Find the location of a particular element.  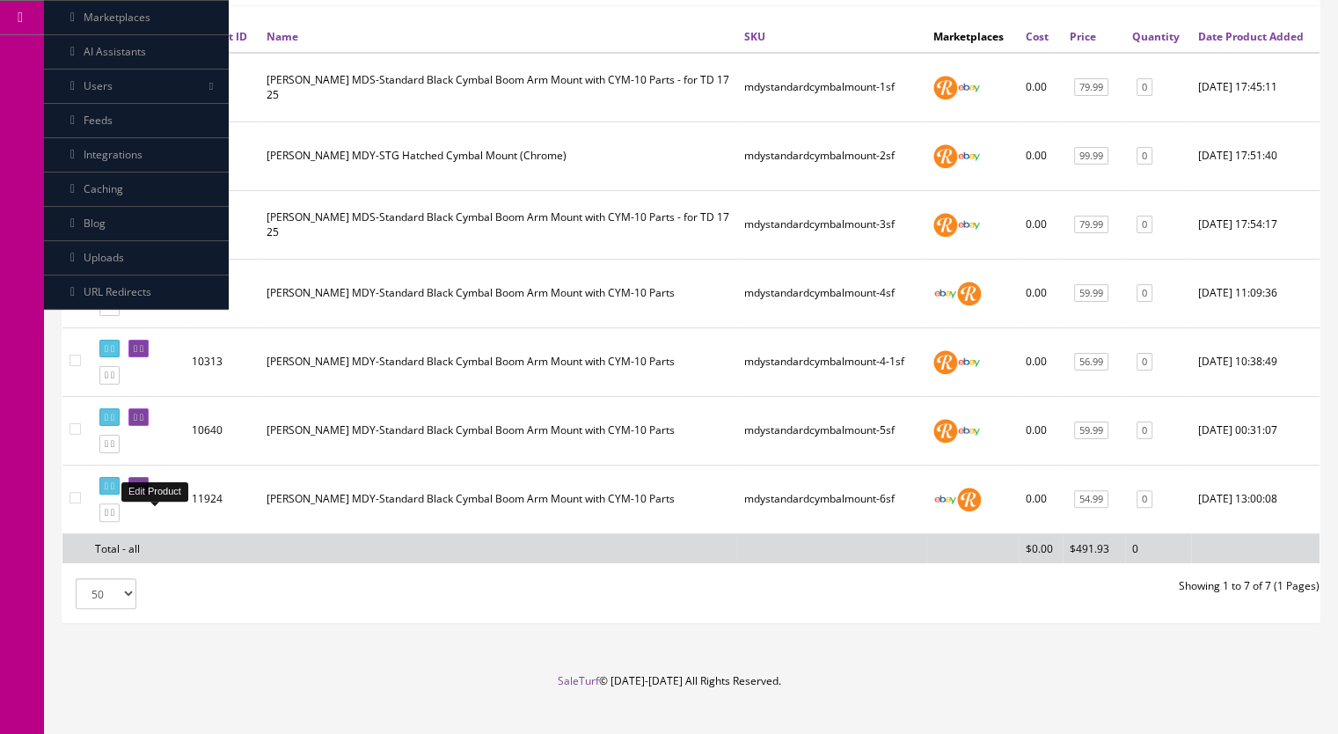

td: Roland MDY-STG Hatched Cymbal Mount (Chrome) is located at coordinates (498, 156).